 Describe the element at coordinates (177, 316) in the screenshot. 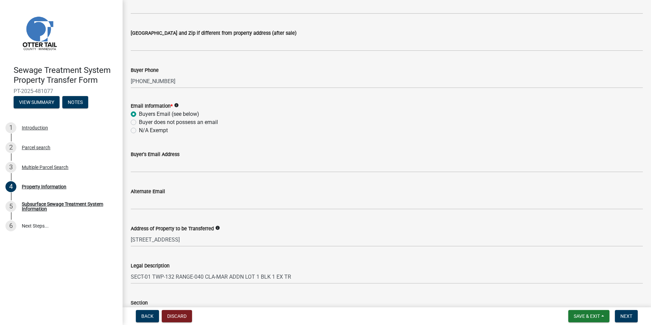

I see `button: Discard` at that location.